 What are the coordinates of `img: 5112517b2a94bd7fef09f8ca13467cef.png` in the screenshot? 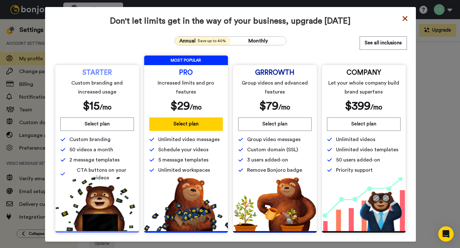 It's located at (97, 204).